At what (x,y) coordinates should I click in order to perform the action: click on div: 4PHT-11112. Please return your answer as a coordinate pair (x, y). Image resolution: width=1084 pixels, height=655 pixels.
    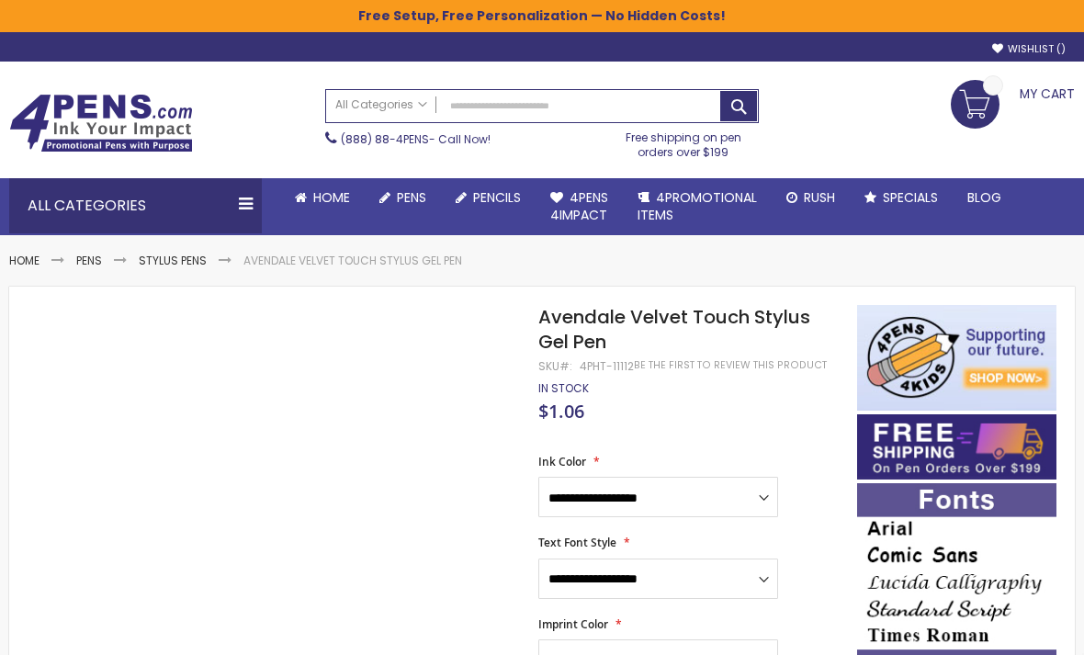
    Looking at the image, I should click on (607, 367).